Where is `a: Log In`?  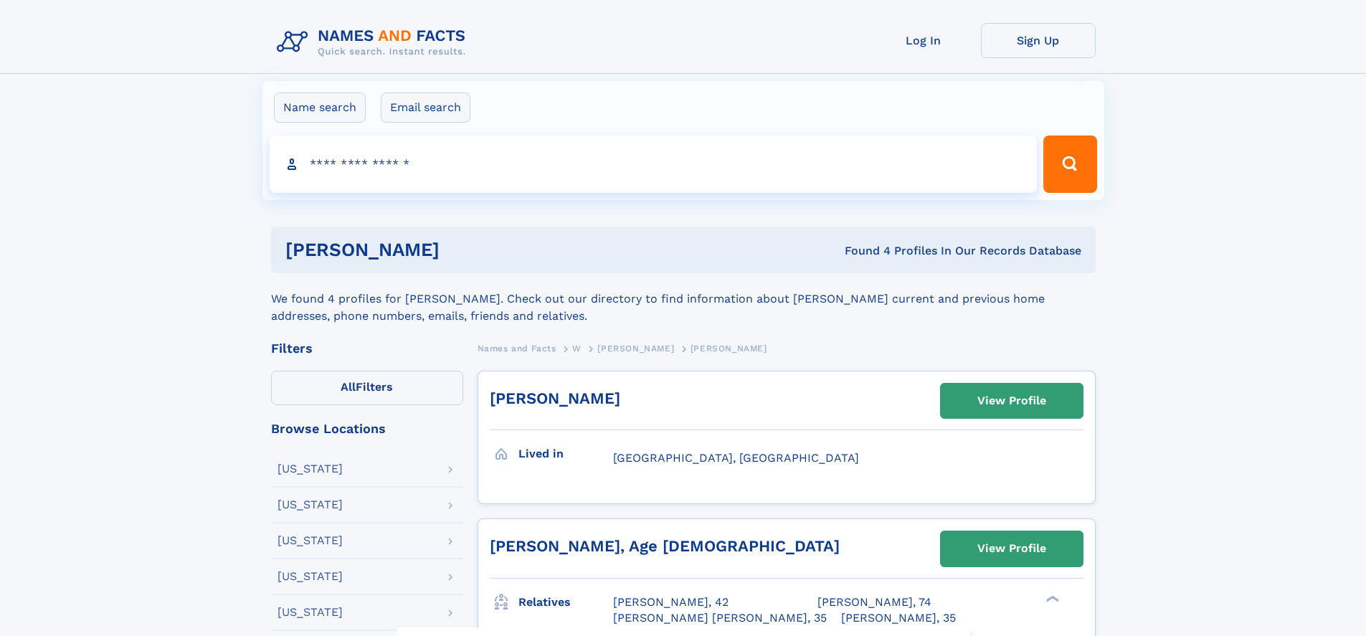 a: Log In is located at coordinates (923, 40).